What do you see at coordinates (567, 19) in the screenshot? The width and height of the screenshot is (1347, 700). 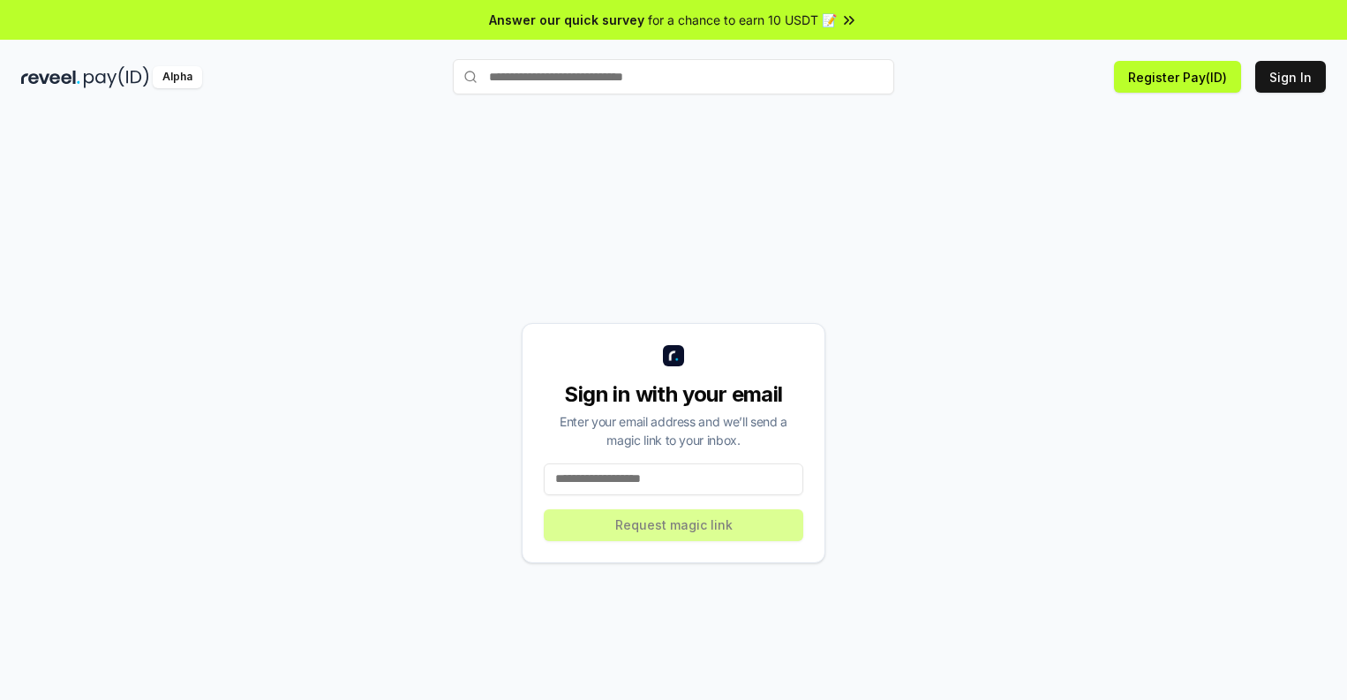 I see `span: Answer our quick survey` at bounding box center [567, 19].